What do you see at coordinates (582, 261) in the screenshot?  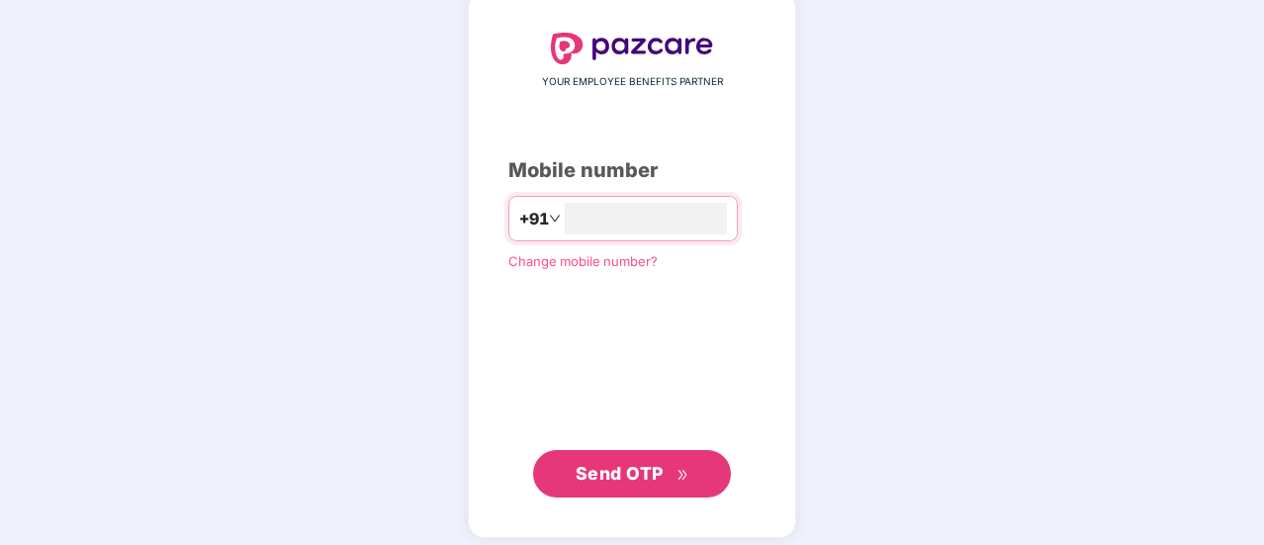 I see `a: Change mobile number?` at bounding box center [582, 261].